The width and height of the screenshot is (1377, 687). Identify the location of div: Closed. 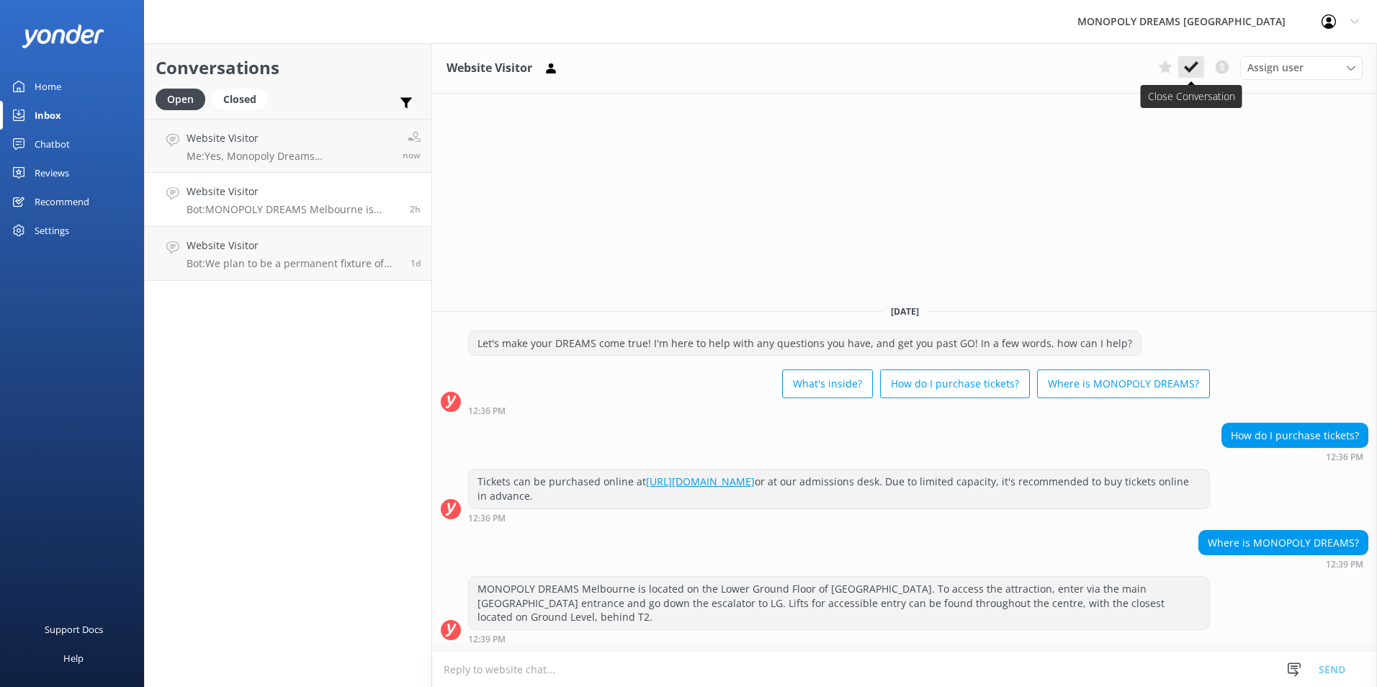
(240, 99).